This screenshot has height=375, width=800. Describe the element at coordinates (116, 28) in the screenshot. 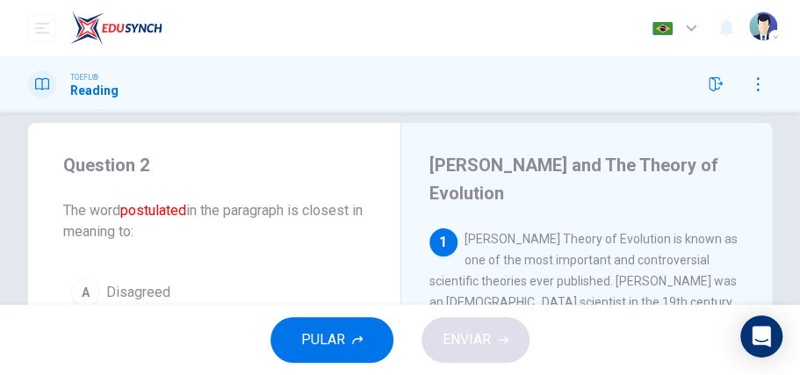

I see `a: EduSynch logo` at that location.